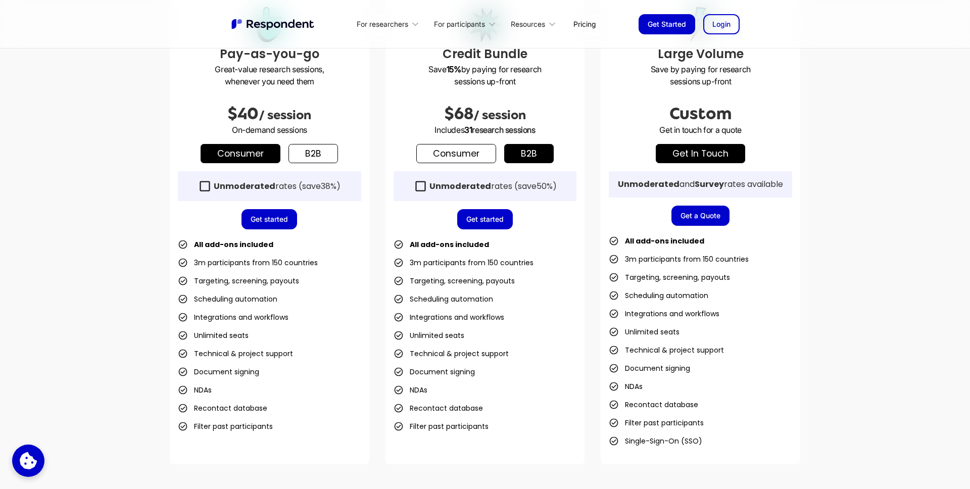 Image resolution: width=970 pixels, height=489 pixels. Describe the element at coordinates (700, 54) in the screenshot. I see `h3: Large Volume` at that location.